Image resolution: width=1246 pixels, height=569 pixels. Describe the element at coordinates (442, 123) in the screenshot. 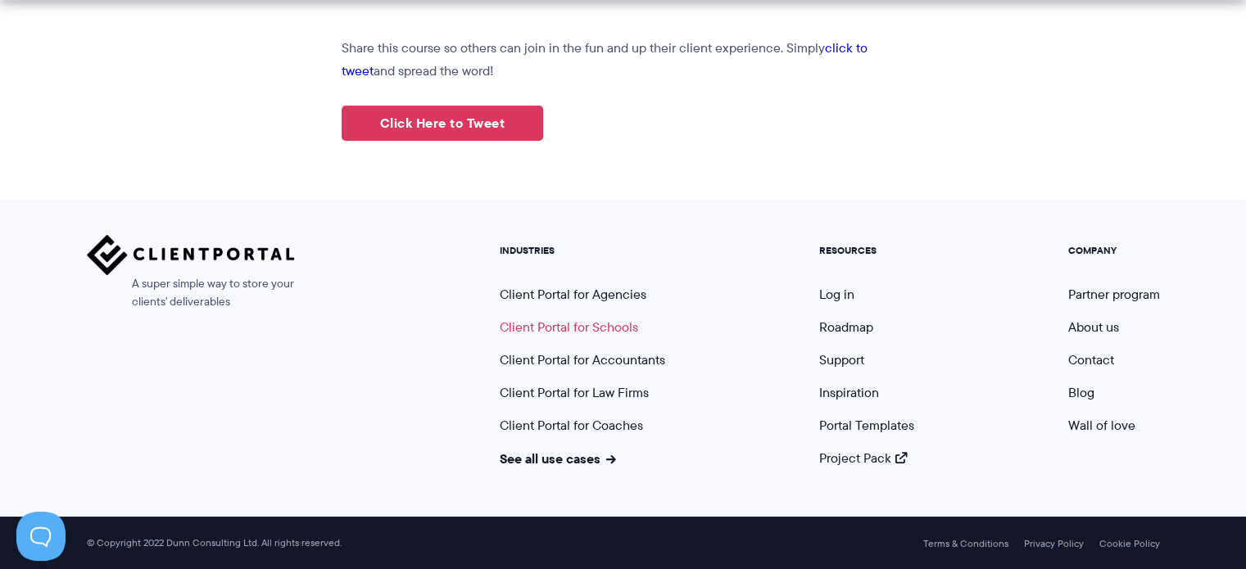

I see `a: Click Here to Tweet` at that location.